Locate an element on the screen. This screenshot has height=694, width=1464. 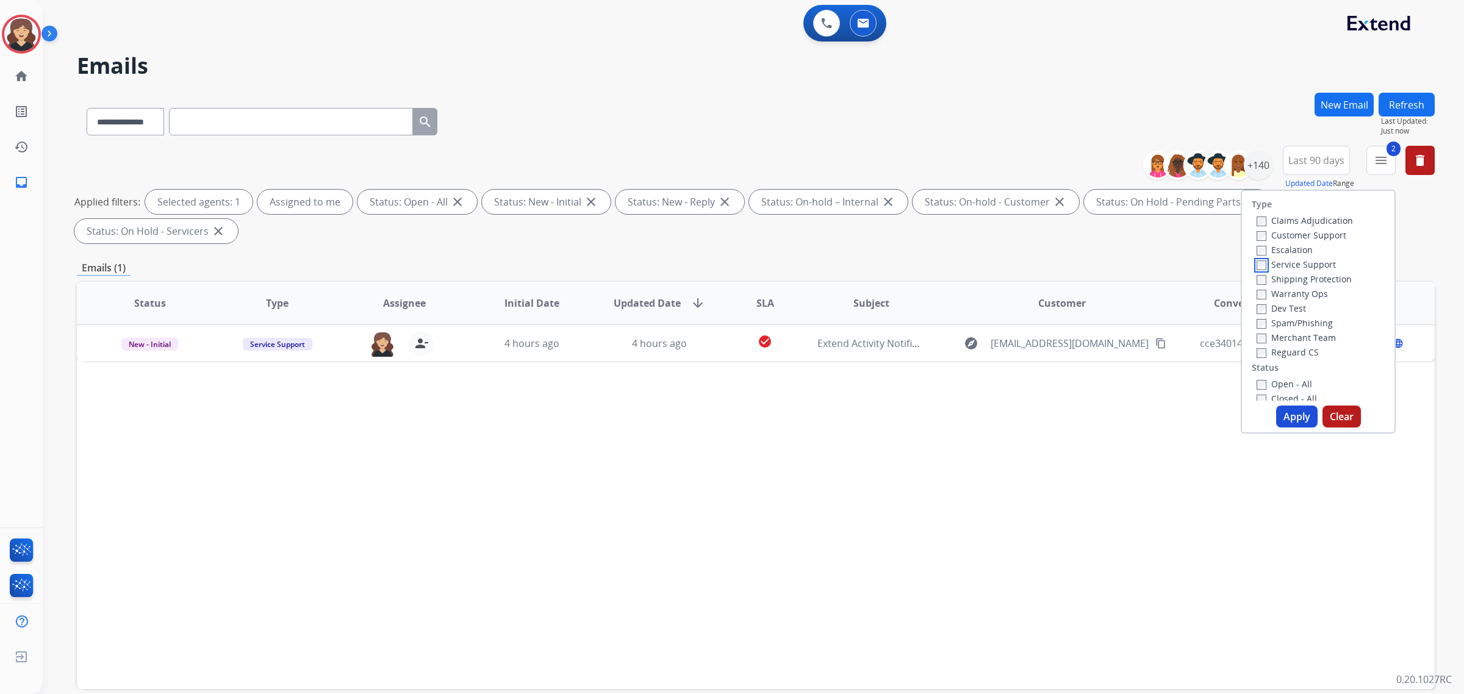
mat-icon: home is located at coordinates (21, 76).